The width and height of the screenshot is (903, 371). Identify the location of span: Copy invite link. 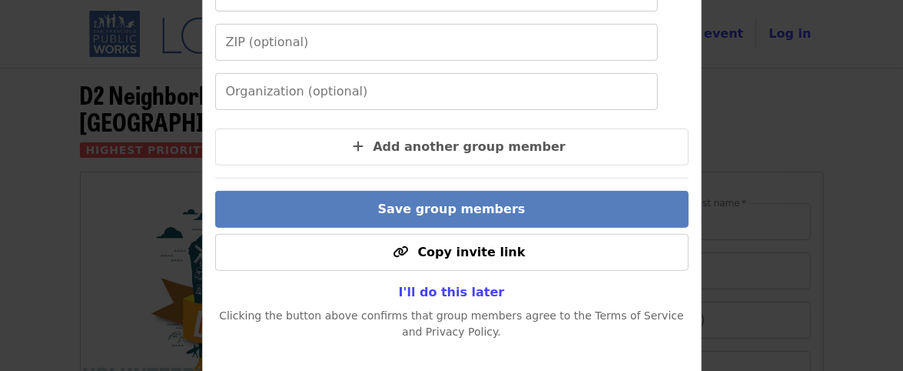
(471, 251).